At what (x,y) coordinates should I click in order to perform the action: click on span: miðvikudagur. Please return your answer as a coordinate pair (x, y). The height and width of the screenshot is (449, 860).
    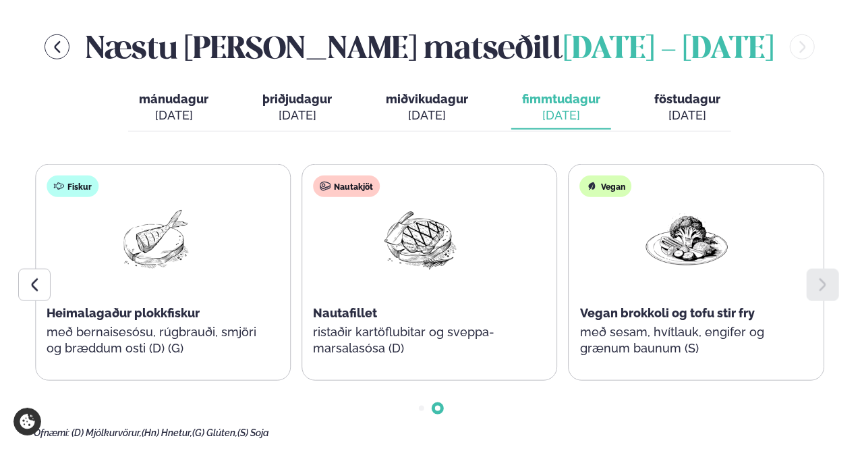
    Looking at the image, I should click on (427, 99).